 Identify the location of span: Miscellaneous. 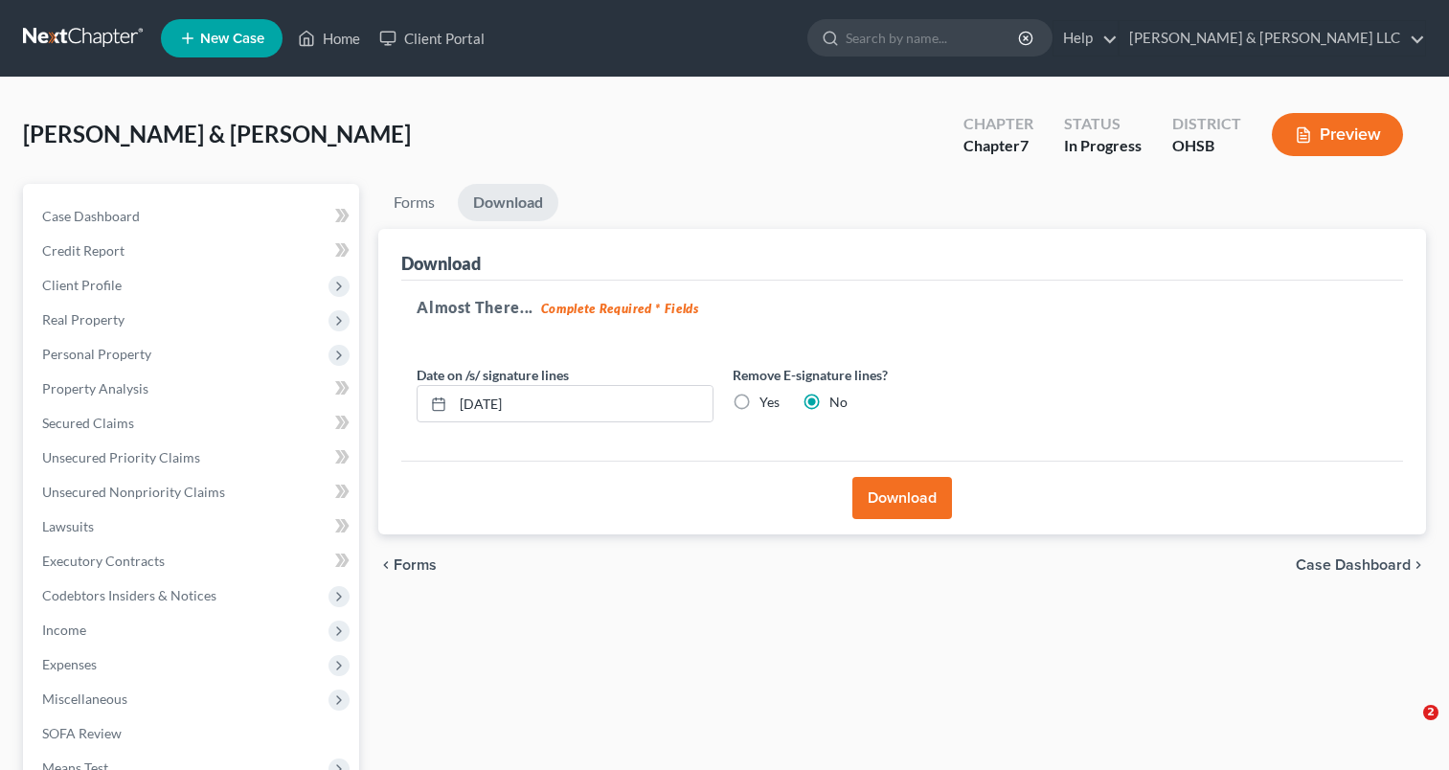
(84, 698).